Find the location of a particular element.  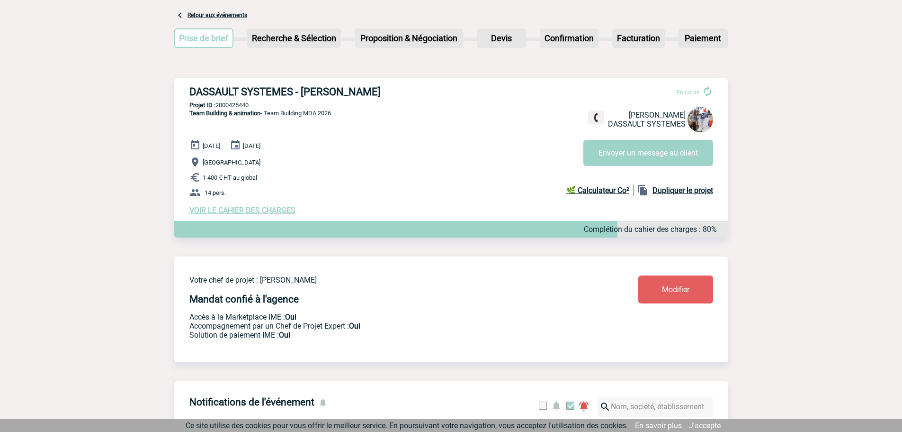

p: Prise de brief is located at coordinates (204, 38).